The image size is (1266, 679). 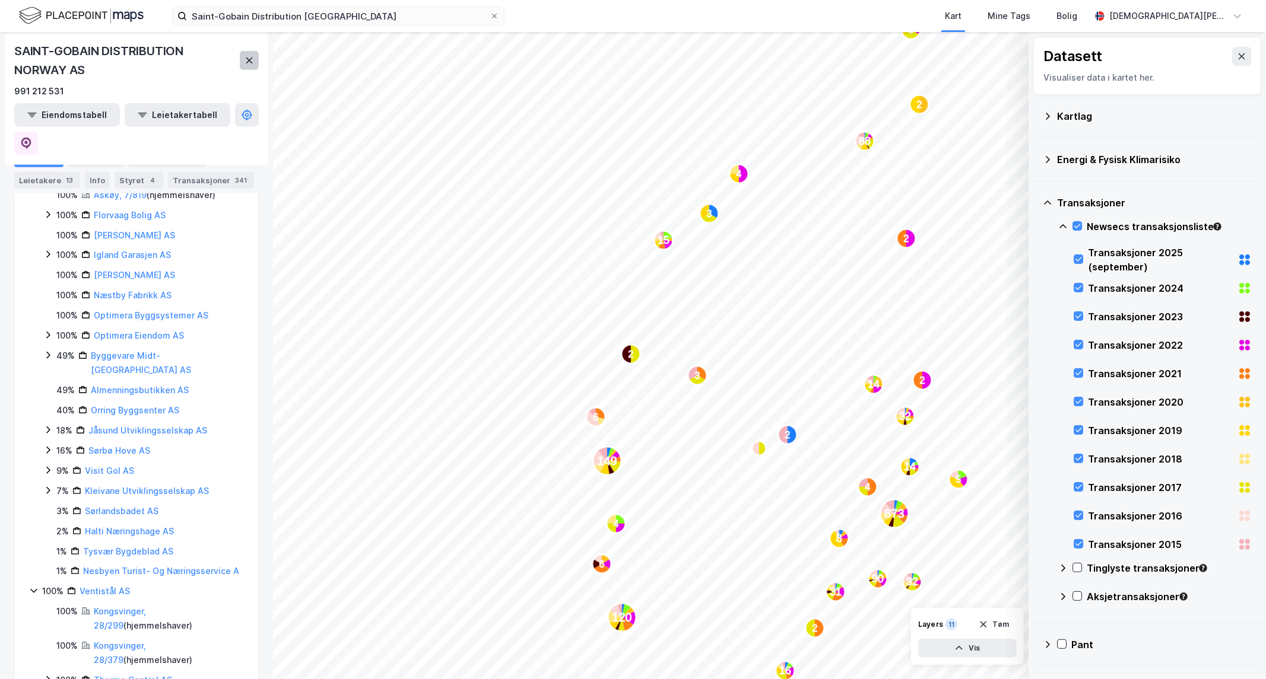 I want to click on button: Leietakertabell, so click(x=177, y=115).